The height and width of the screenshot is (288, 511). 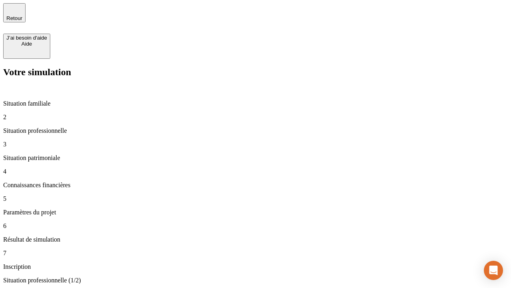 I want to click on div: Open Intercom Messenger, so click(x=494, y=270).